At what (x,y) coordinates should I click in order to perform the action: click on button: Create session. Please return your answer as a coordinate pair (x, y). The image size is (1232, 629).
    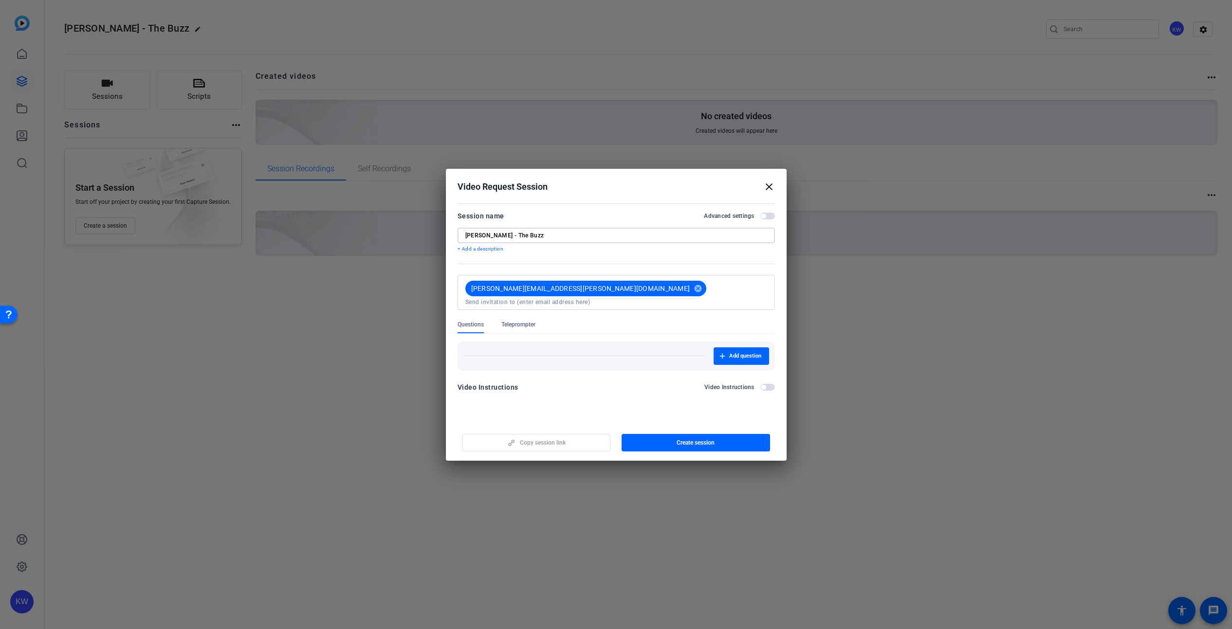
    Looking at the image, I should click on (696, 443).